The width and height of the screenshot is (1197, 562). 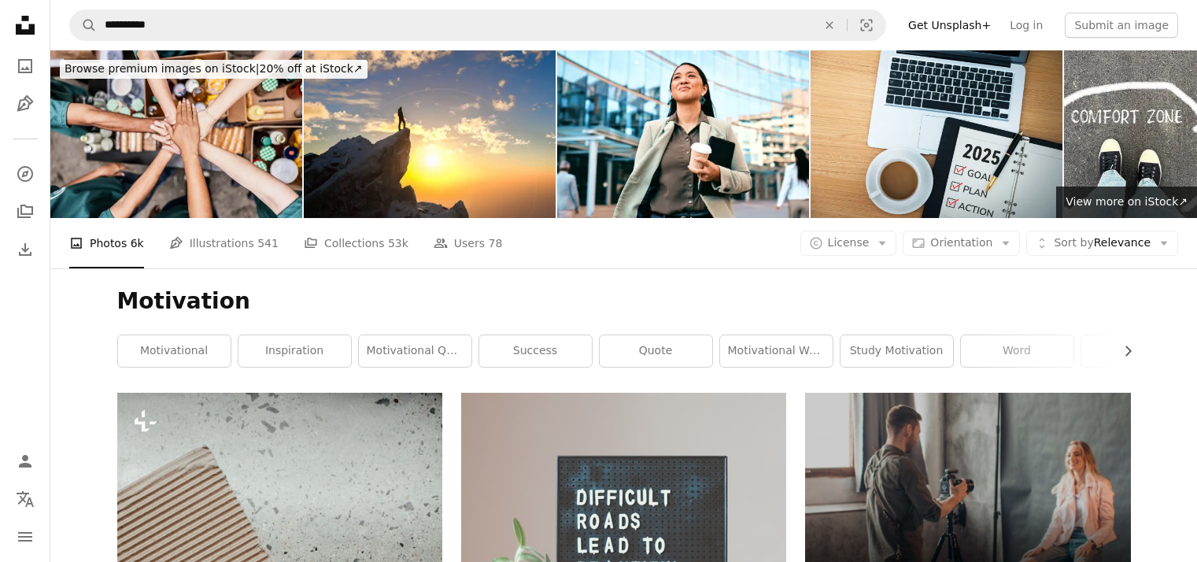 What do you see at coordinates (25, 104) in the screenshot?
I see `a: Illustrations` at bounding box center [25, 104].